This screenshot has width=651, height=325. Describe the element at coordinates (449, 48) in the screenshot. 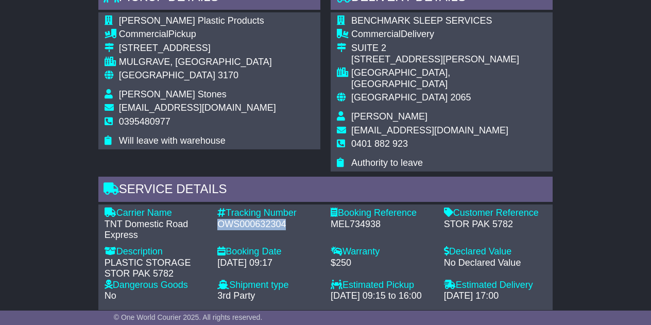

I see `div: SUITE 2` at that location.